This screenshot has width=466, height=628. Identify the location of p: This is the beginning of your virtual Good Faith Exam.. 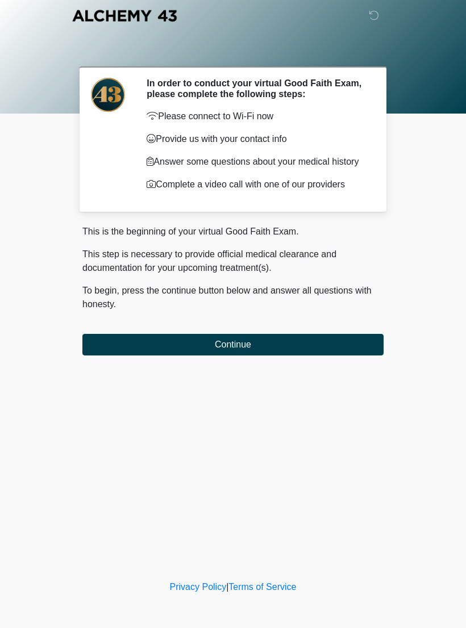
(233, 232).